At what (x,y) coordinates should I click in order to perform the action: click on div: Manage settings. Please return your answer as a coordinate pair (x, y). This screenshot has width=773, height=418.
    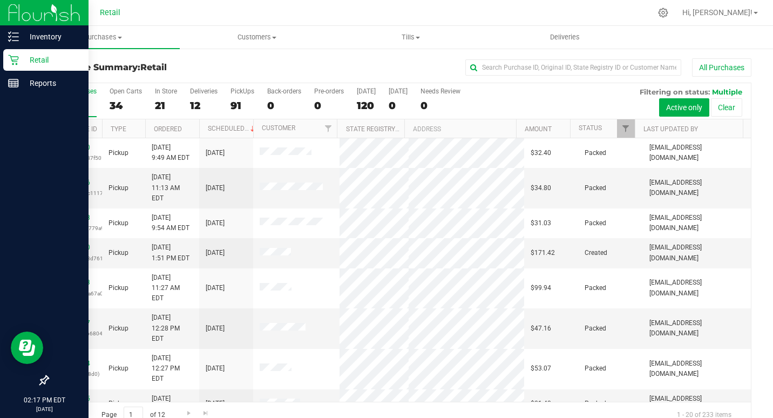
    Looking at the image, I should click on (663, 12).